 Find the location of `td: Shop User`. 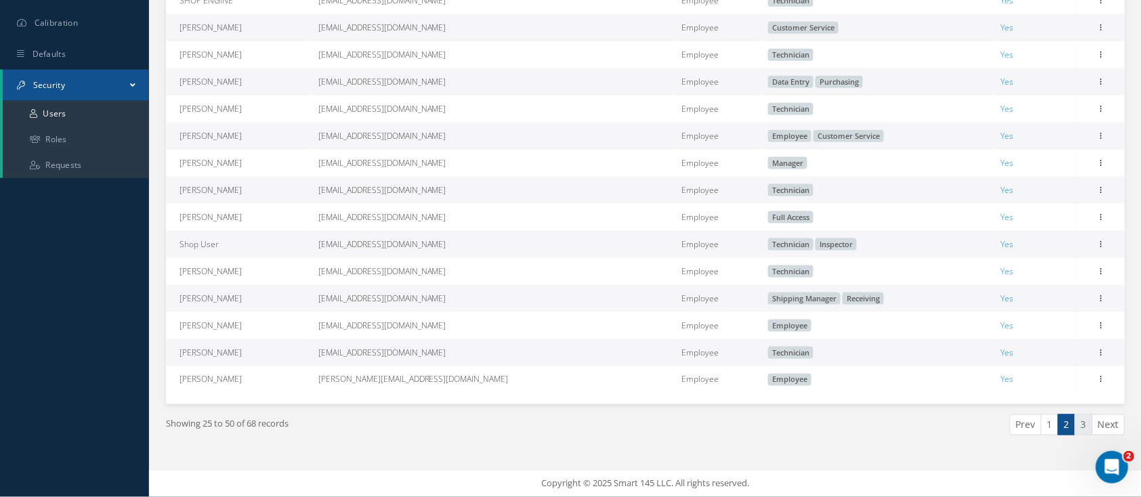

td: Shop User is located at coordinates (239, 245).